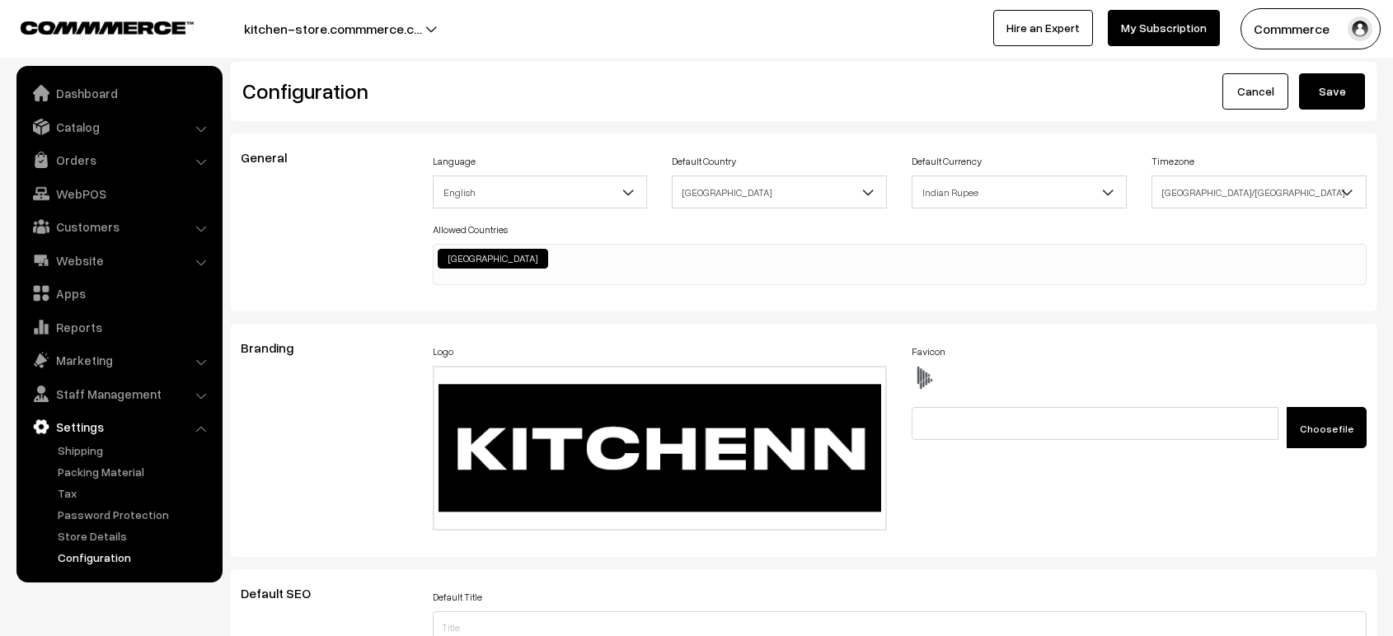 This screenshot has width=1393, height=636. Describe the element at coordinates (135, 536) in the screenshot. I see `a: Store Details` at that location.